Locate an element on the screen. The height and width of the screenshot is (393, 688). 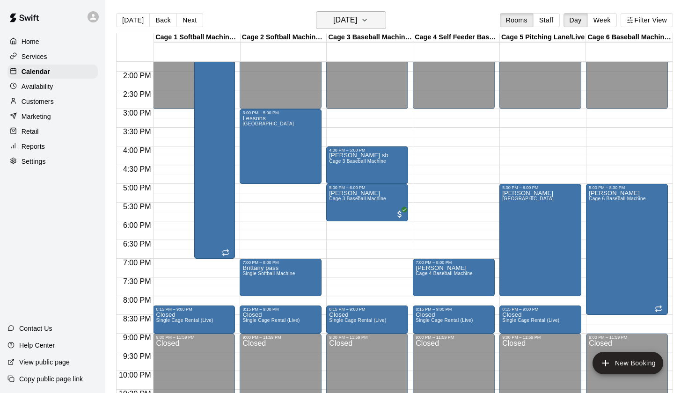
div: Reports is located at coordinates (52, 146).